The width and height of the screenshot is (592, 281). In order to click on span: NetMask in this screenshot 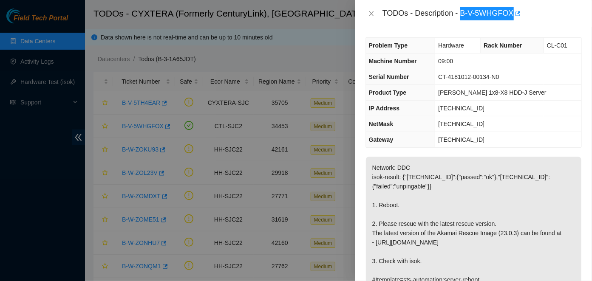, I will do `click(381, 124)`.